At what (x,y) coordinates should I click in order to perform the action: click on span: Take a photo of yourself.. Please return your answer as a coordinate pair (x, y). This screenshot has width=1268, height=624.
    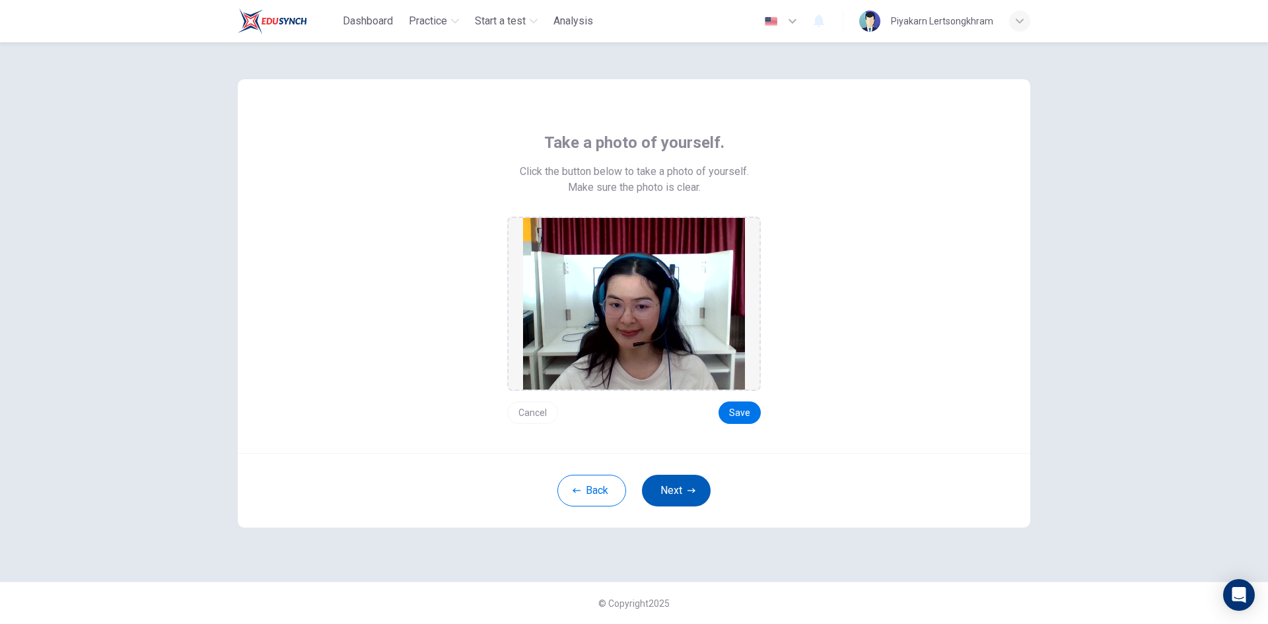
    Looking at the image, I should click on (634, 143).